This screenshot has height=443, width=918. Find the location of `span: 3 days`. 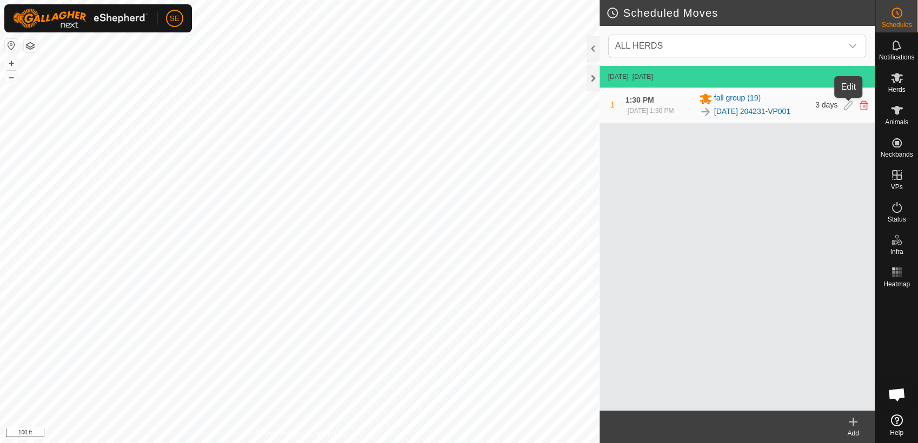

span: 3 days is located at coordinates (826, 105).